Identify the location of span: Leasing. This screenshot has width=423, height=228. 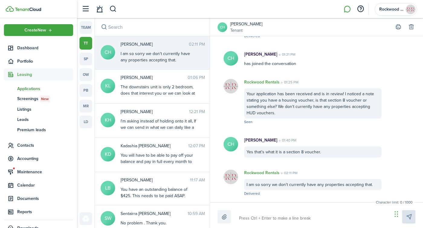
(45, 74).